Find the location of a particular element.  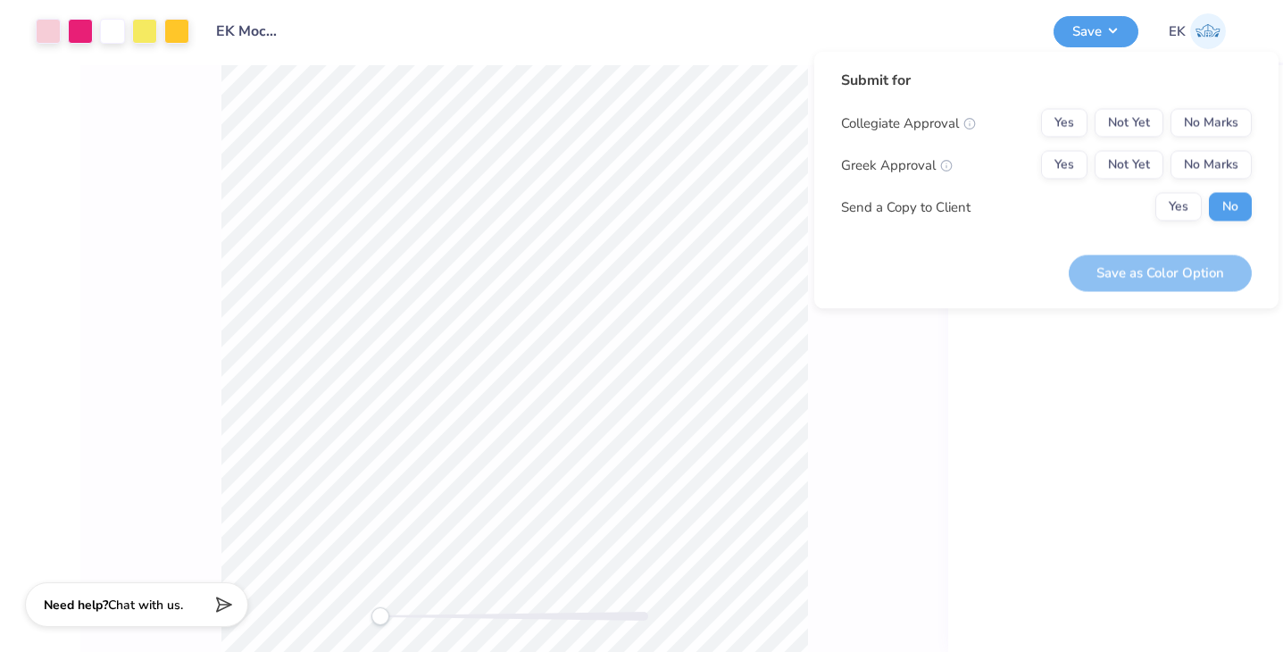

img: Ellie King is located at coordinates (1208, 31).